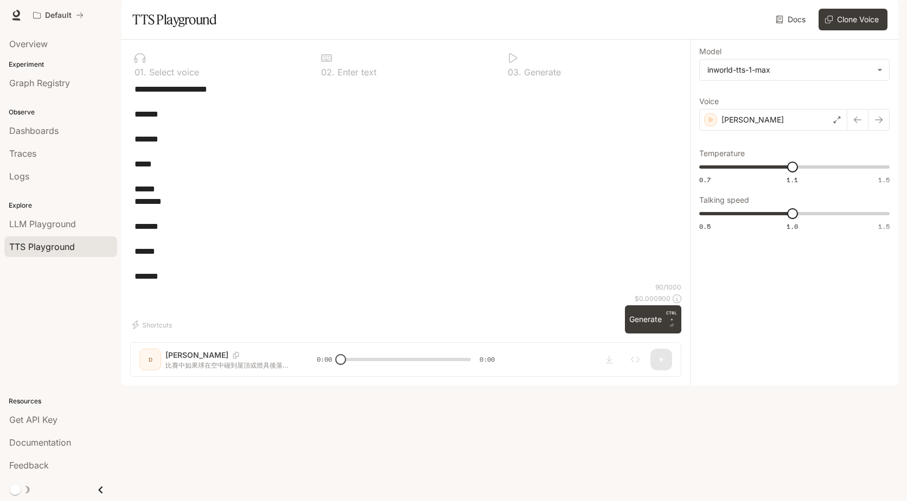 The image size is (907, 501). What do you see at coordinates (174, 20) in the screenshot?
I see `h1: TTS Playground` at bounding box center [174, 20].